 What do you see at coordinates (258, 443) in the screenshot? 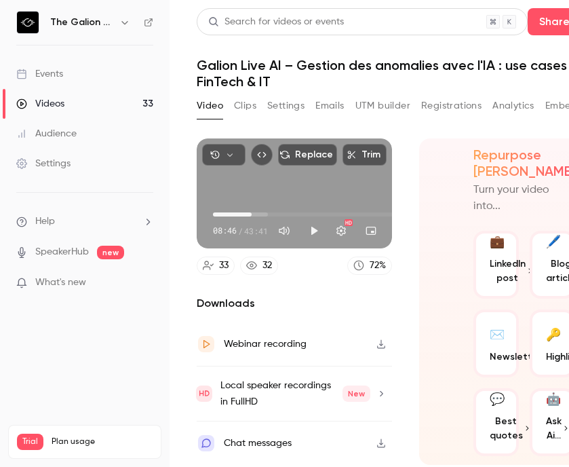
I see `div: Chat messages` at bounding box center [258, 443].